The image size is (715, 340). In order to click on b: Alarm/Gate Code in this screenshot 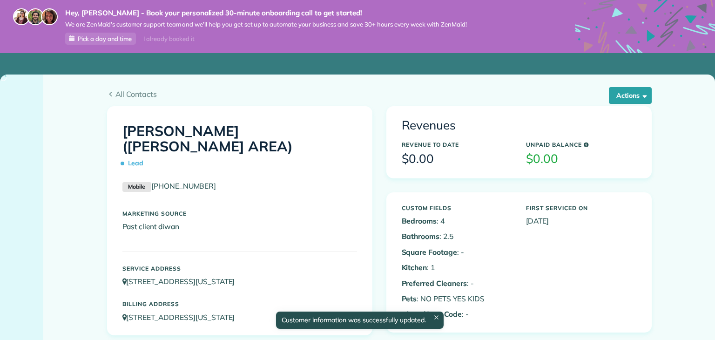, I will do `click(432, 314)`.